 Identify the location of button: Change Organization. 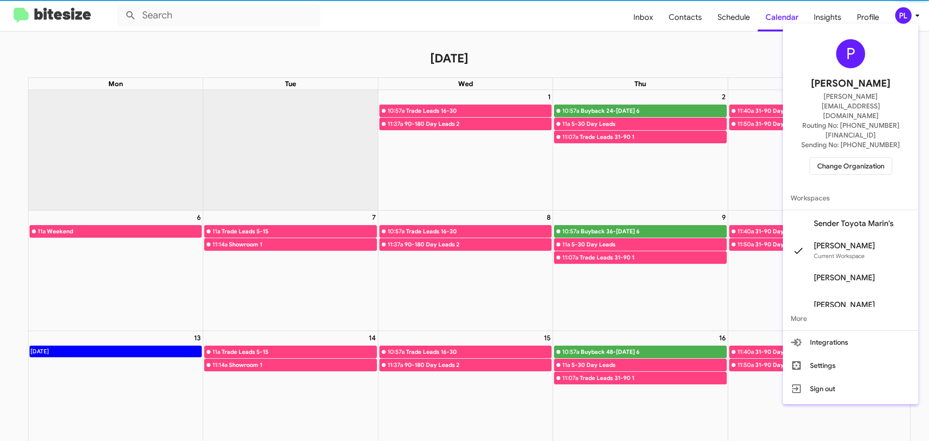
(850, 166).